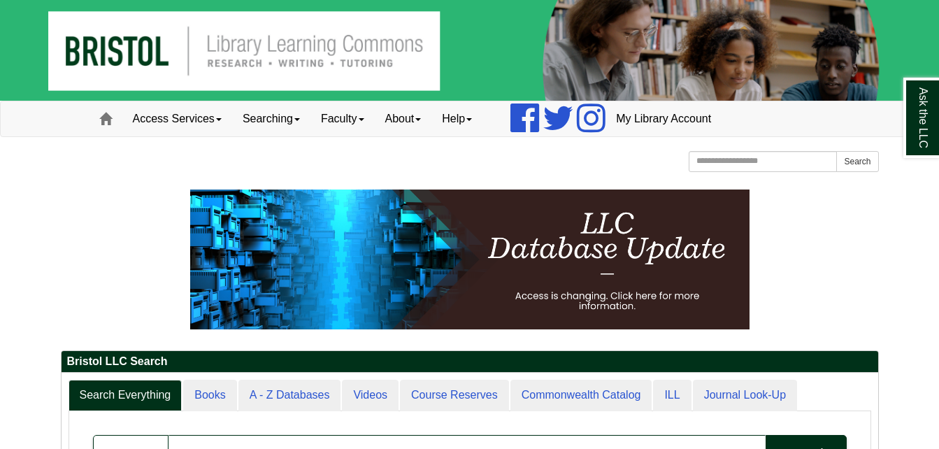  Describe the element at coordinates (210, 395) in the screenshot. I see `a: Books` at that location.